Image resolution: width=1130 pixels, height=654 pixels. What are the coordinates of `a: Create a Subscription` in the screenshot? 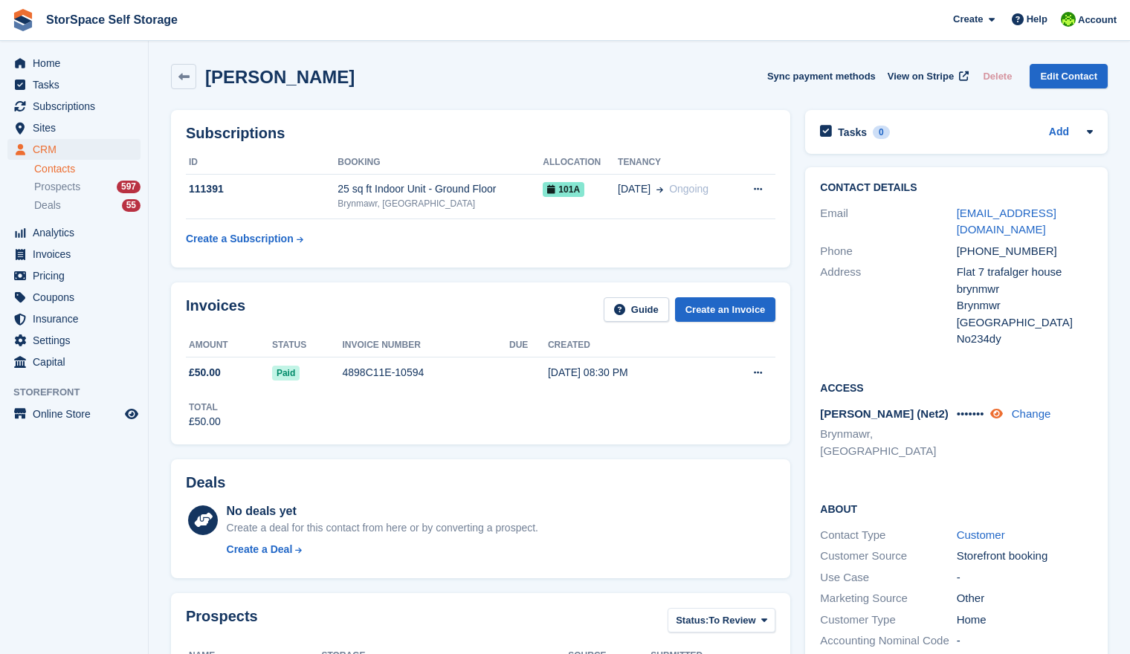 It's located at (245, 239).